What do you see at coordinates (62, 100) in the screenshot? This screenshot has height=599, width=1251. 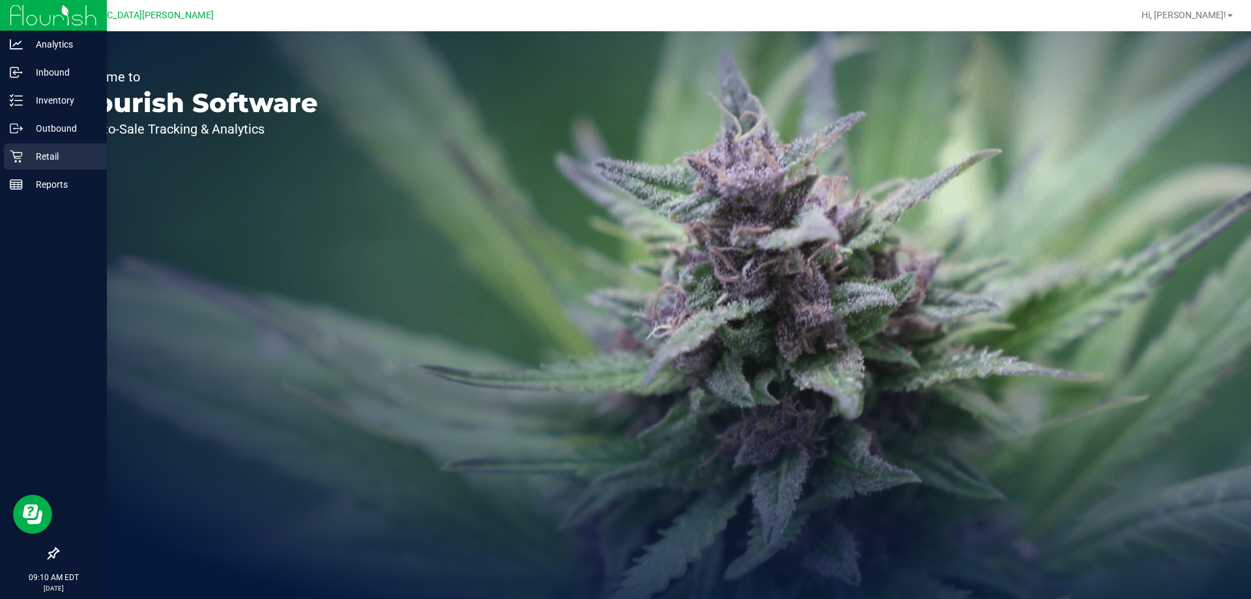 I see `p: Inventory` at bounding box center [62, 100].